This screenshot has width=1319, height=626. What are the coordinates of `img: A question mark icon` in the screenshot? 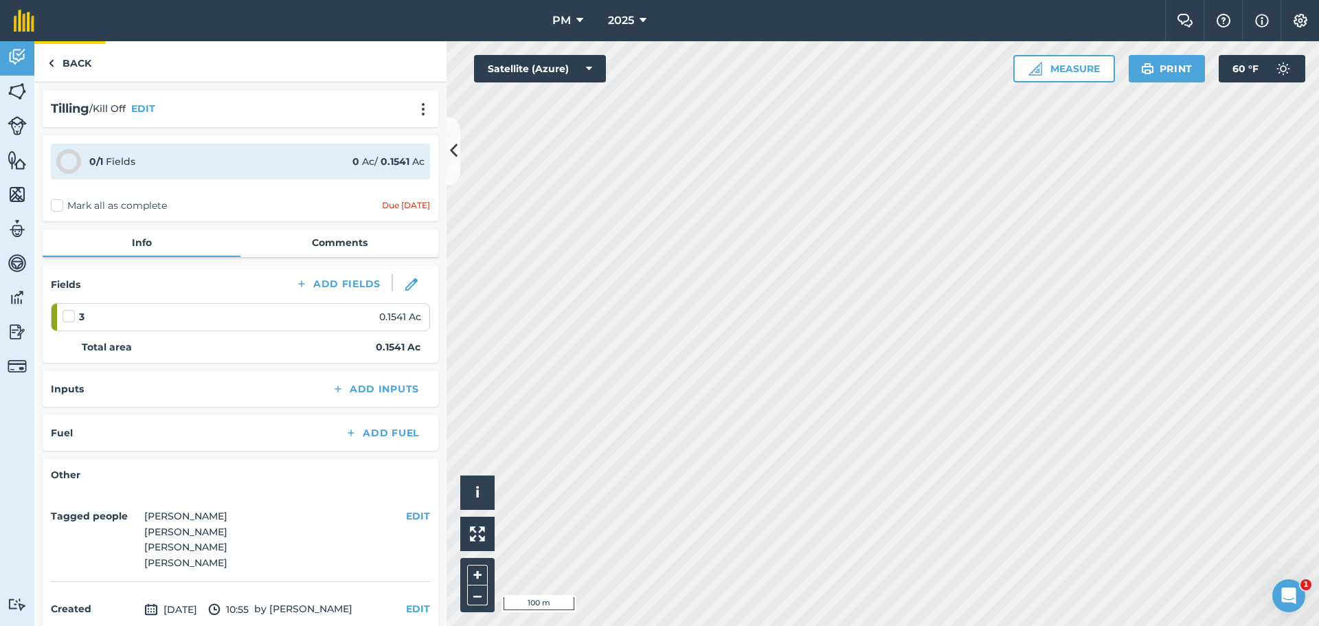 It's located at (1223, 21).